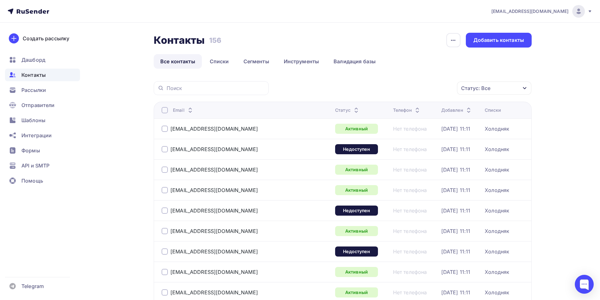  Describe the element at coordinates (37, 135) in the screenshot. I see `span: Интеграции` at that location.